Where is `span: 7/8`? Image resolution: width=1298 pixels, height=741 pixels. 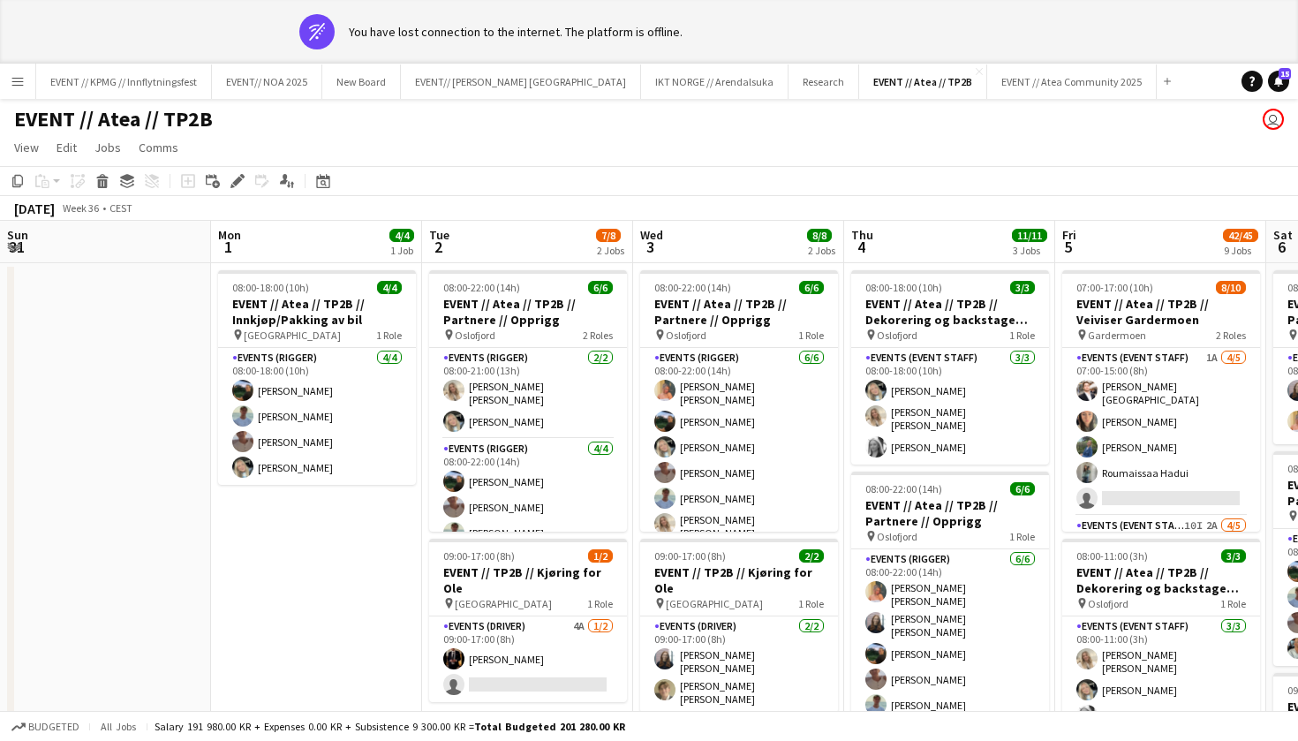
span: 7/8 is located at coordinates (608, 235).